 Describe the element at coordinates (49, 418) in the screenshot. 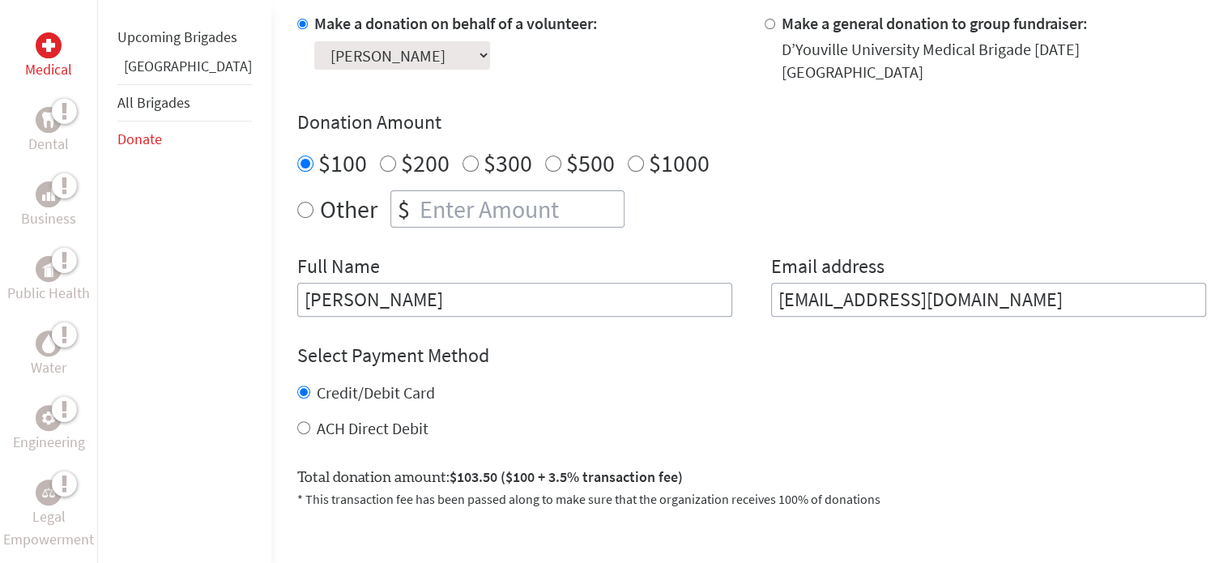

I see `img: Engineering` at that location.